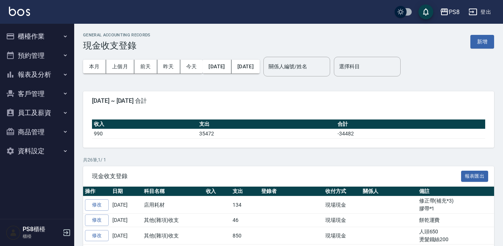  What do you see at coordinates (480, 12) in the screenshot?
I see `button: 登出` at bounding box center [480, 12].